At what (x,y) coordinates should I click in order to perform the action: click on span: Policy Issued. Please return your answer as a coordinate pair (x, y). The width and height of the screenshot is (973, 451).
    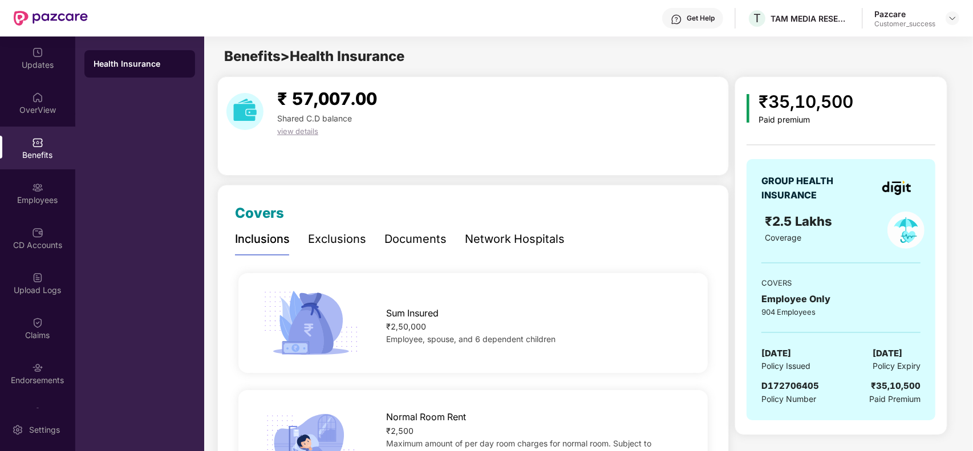
    Looking at the image, I should click on (786, 366).